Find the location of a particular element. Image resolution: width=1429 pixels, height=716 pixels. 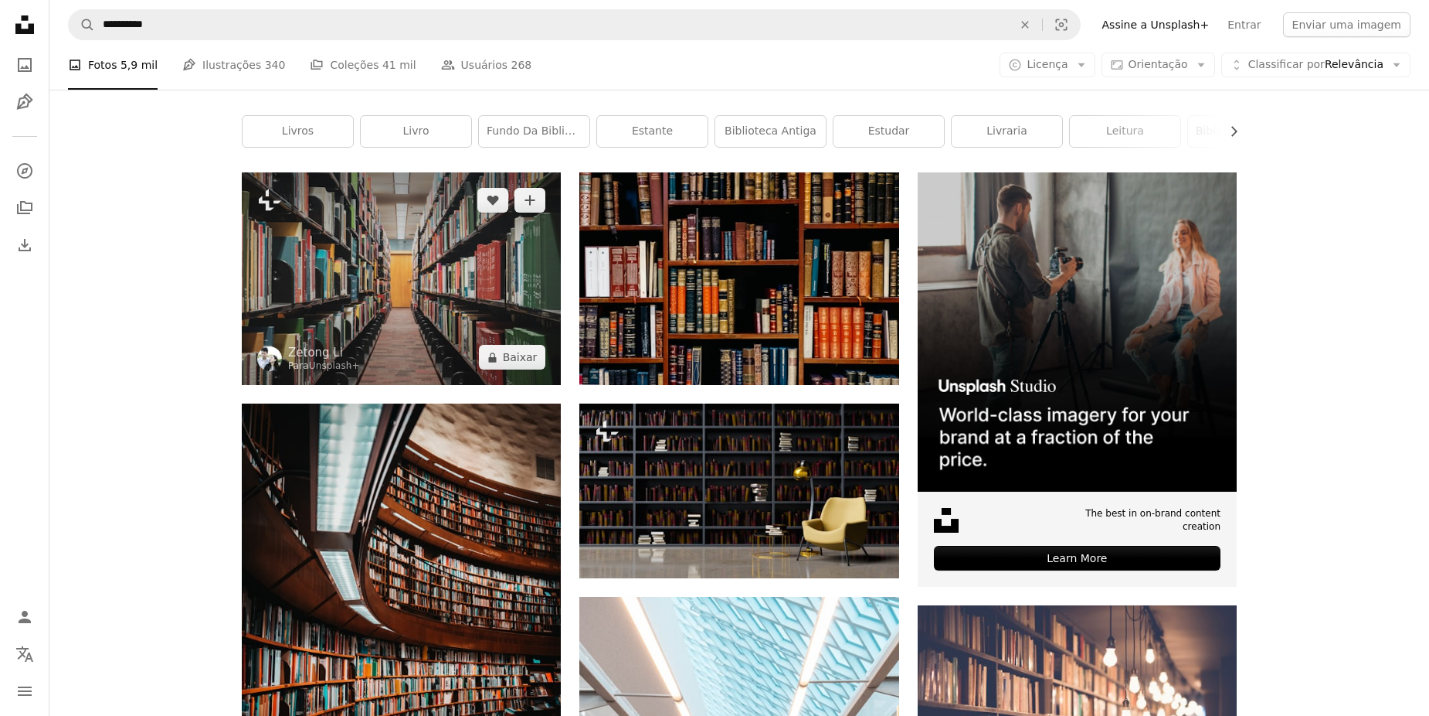

button: Idioma is located at coordinates (25, 654).